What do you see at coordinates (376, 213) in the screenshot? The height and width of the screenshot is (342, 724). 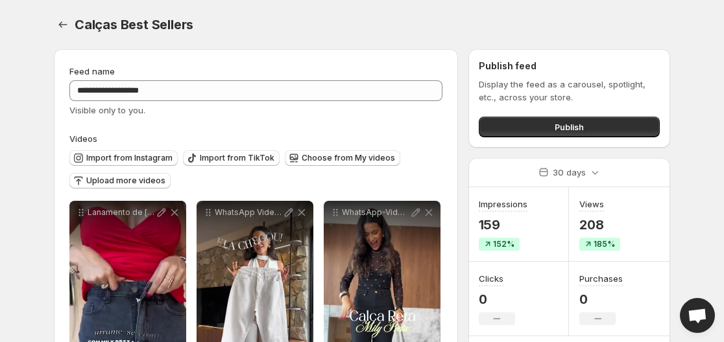 I see `p: WhatsApp-Video-2025-10-10-at-155510` at bounding box center [376, 213].